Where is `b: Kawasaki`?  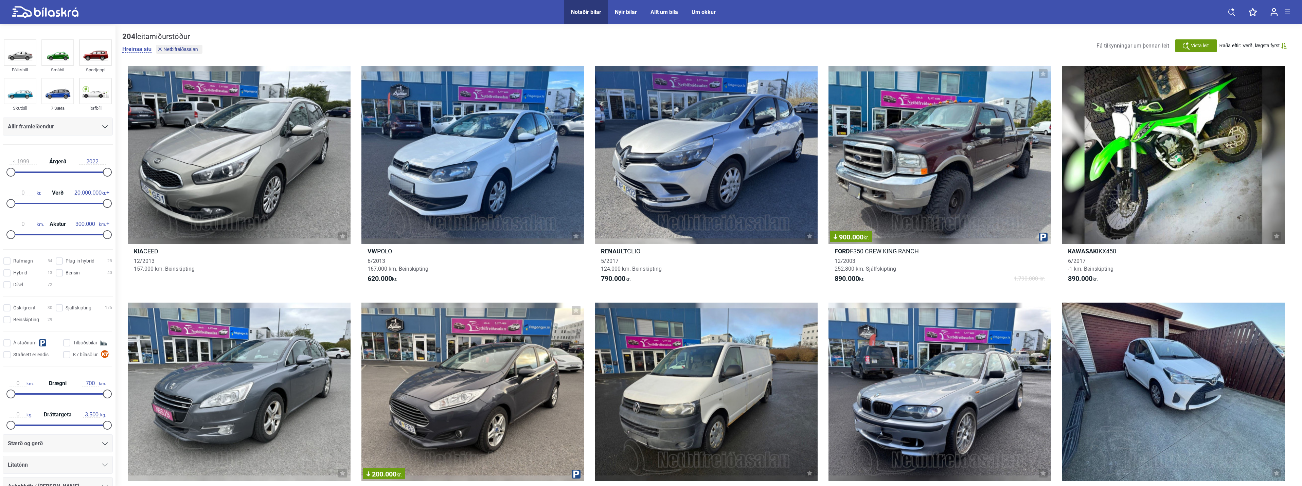 b: Kawasaki is located at coordinates (1083, 251).